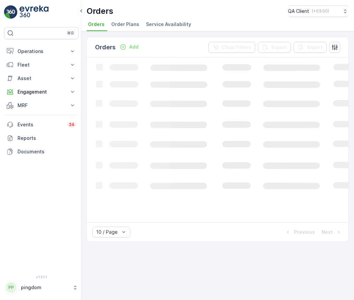 This screenshot has width=354, height=300. I want to click on p: pingdom, so click(45, 287).